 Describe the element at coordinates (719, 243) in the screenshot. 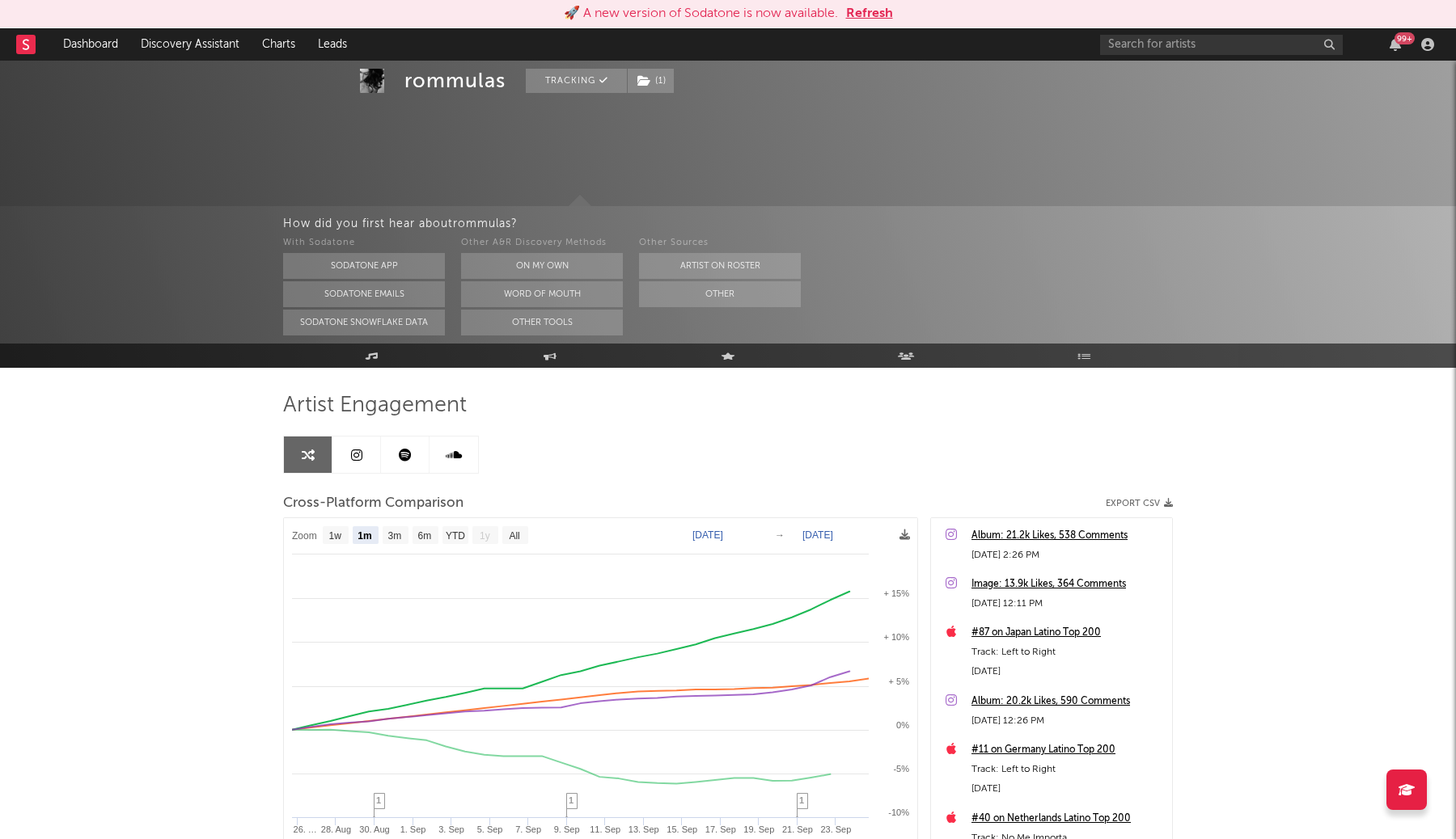

I see `div: Other Sources` at that location.